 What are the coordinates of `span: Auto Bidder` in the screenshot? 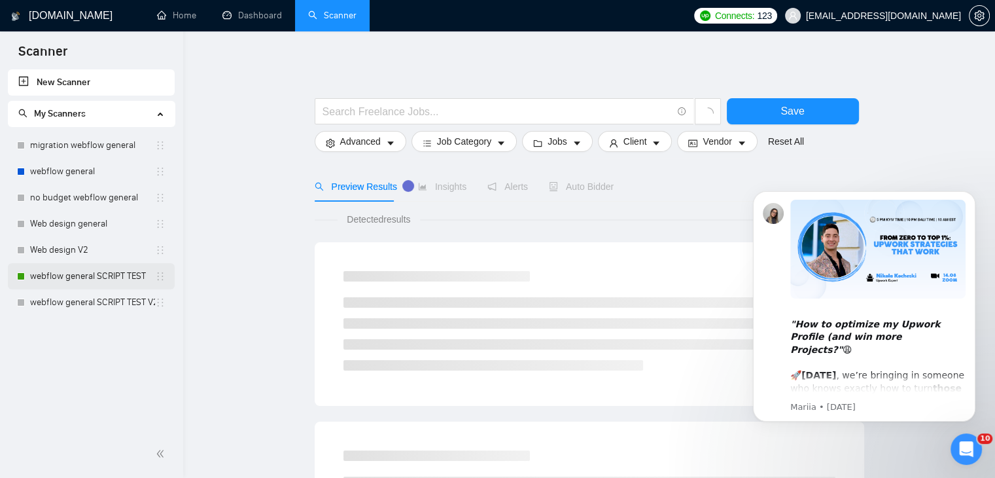 It's located at (581, 187).